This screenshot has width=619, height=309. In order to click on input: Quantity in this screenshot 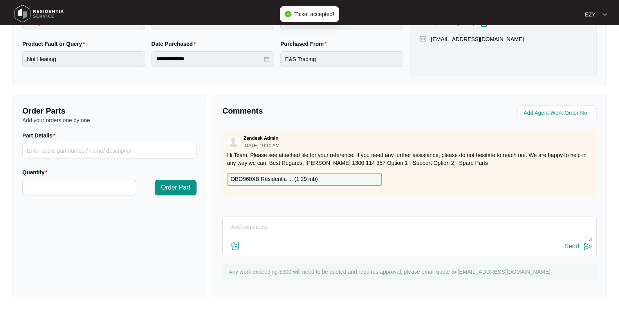, I will do `click(79, 187)`.